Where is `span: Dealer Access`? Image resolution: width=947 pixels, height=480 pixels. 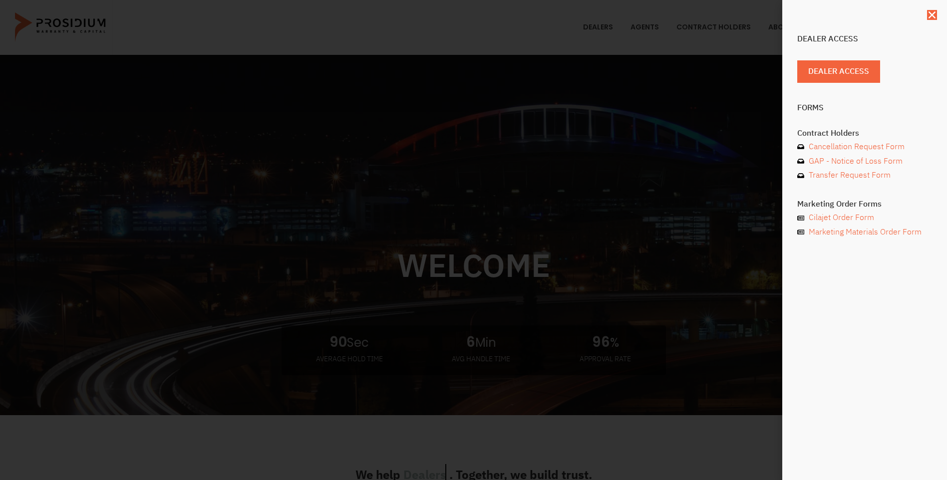 span: Dealer Access is located at coordinates (839, 71).